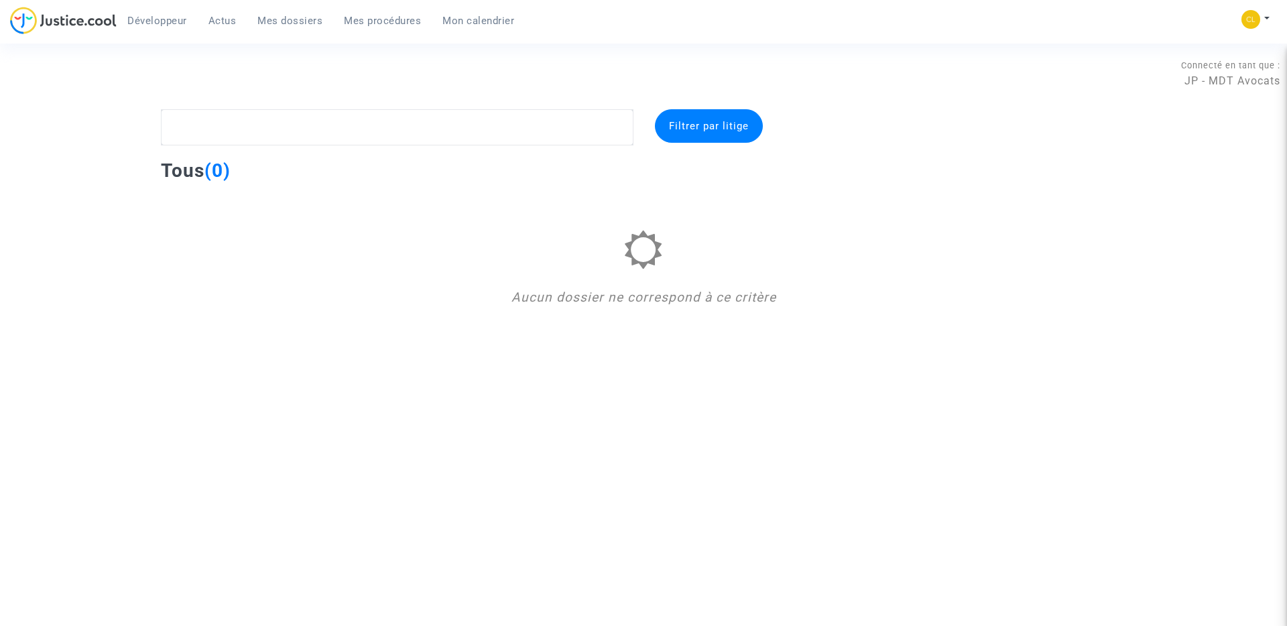 This screenshot has height=626, width=1287. I want to click on a: Actus, so click(223, 21).